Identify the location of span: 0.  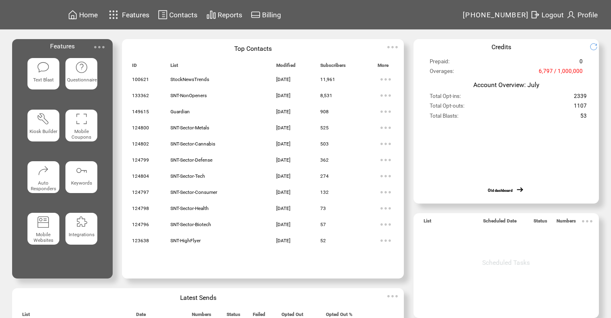
(581, 63).